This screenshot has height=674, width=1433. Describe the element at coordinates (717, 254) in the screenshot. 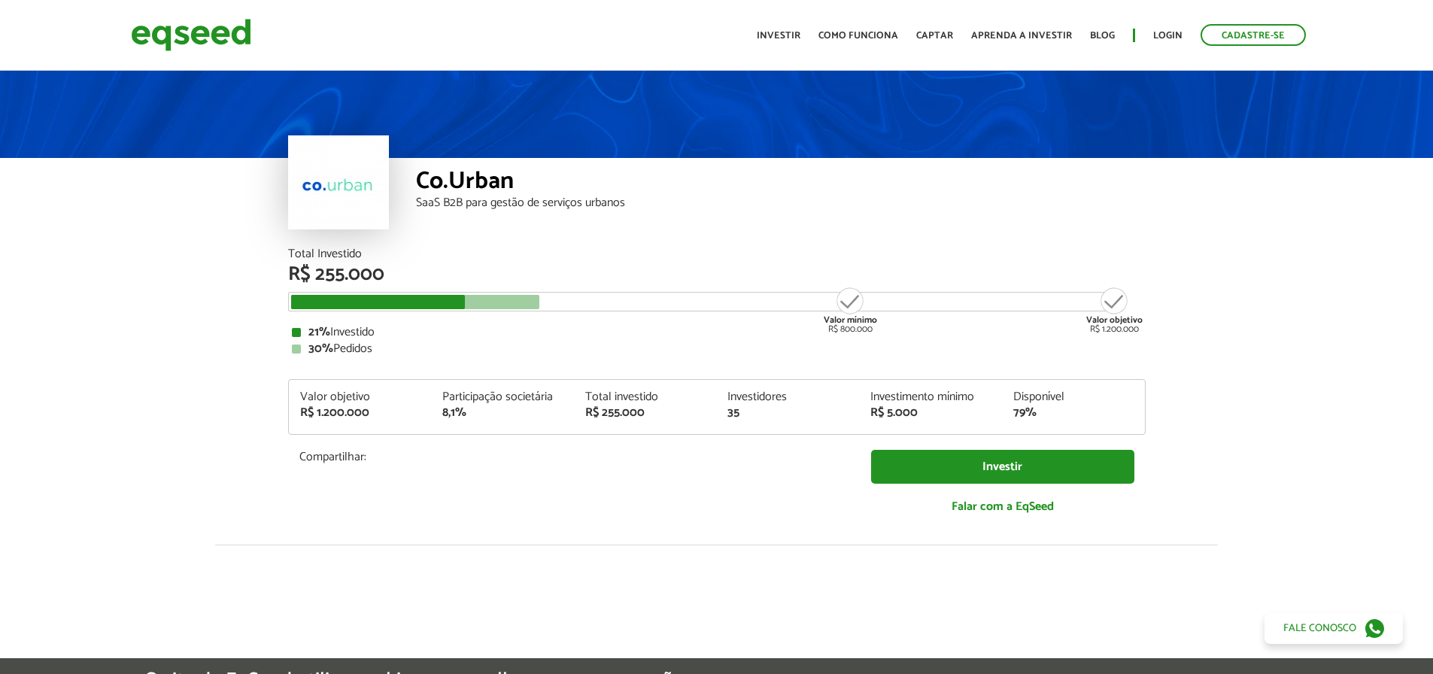

I see `div: Total Investido` at that location.